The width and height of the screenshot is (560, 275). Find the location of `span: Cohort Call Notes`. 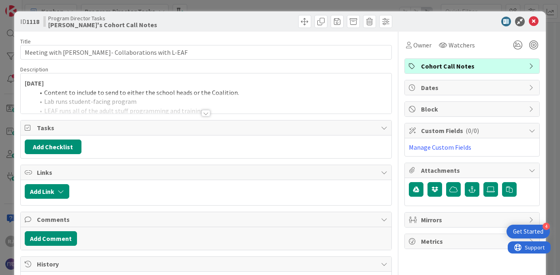

span: Cohort Call Notes is located at coordinates (473, 66).